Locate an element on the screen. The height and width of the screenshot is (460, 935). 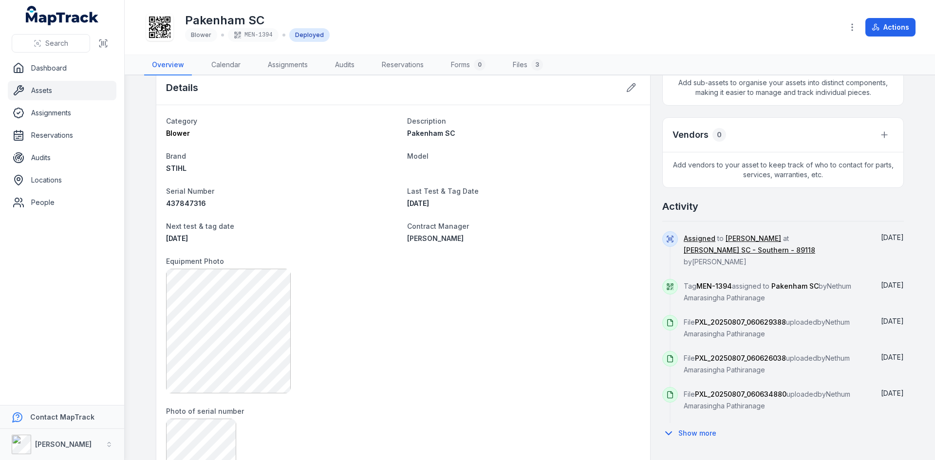
div: Deployed is located at coordinates (309, 35).